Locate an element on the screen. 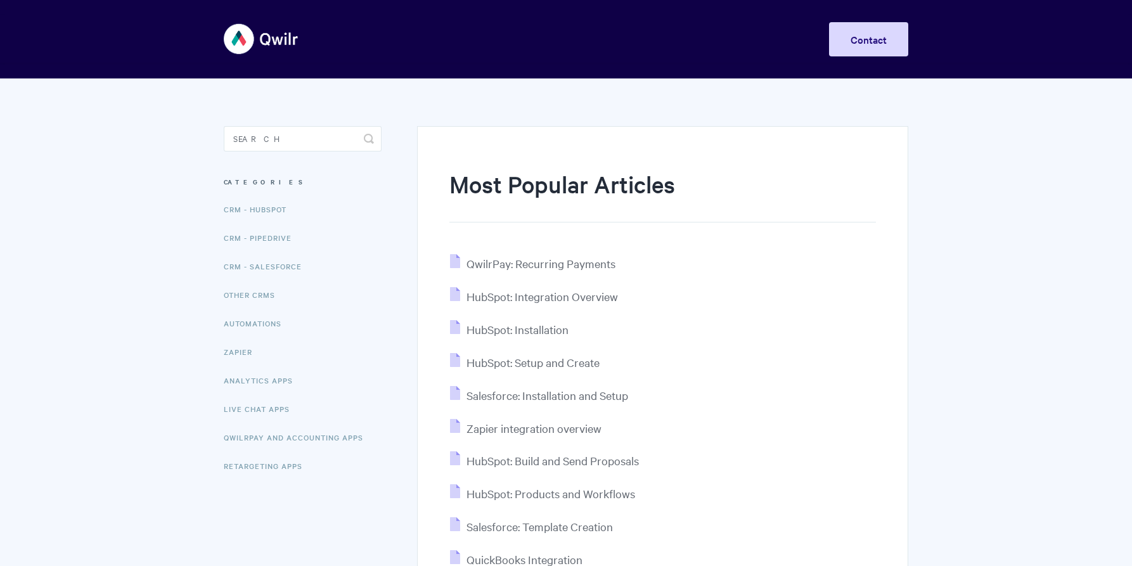 Image resolution: width=1132 pixels, height=566 pixels. span: Salesforce: Template Creation is located at coordinates (539, 526).